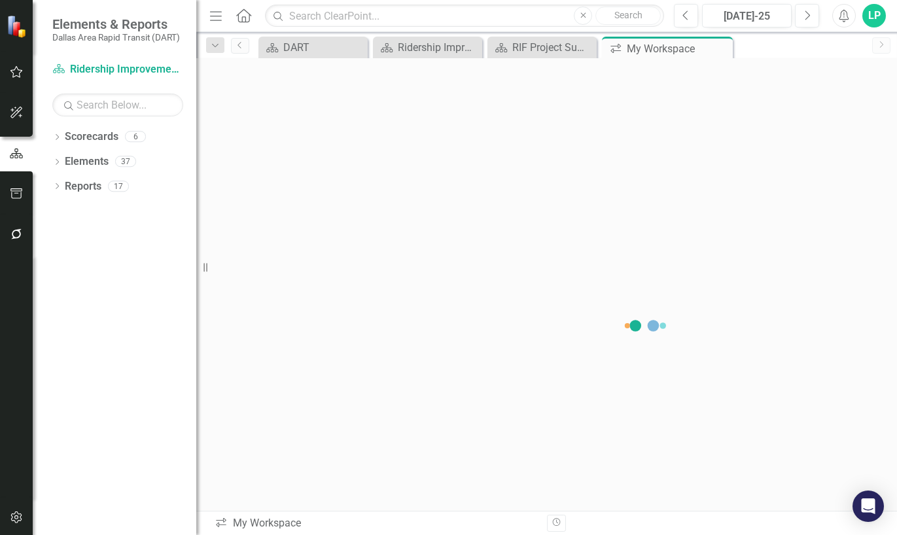 This screenshot has width=897, height=535. What do you see at coordinates (118, 105) in the screenshot?
I see `input: Search Below...` at bounding box center [118, 105].